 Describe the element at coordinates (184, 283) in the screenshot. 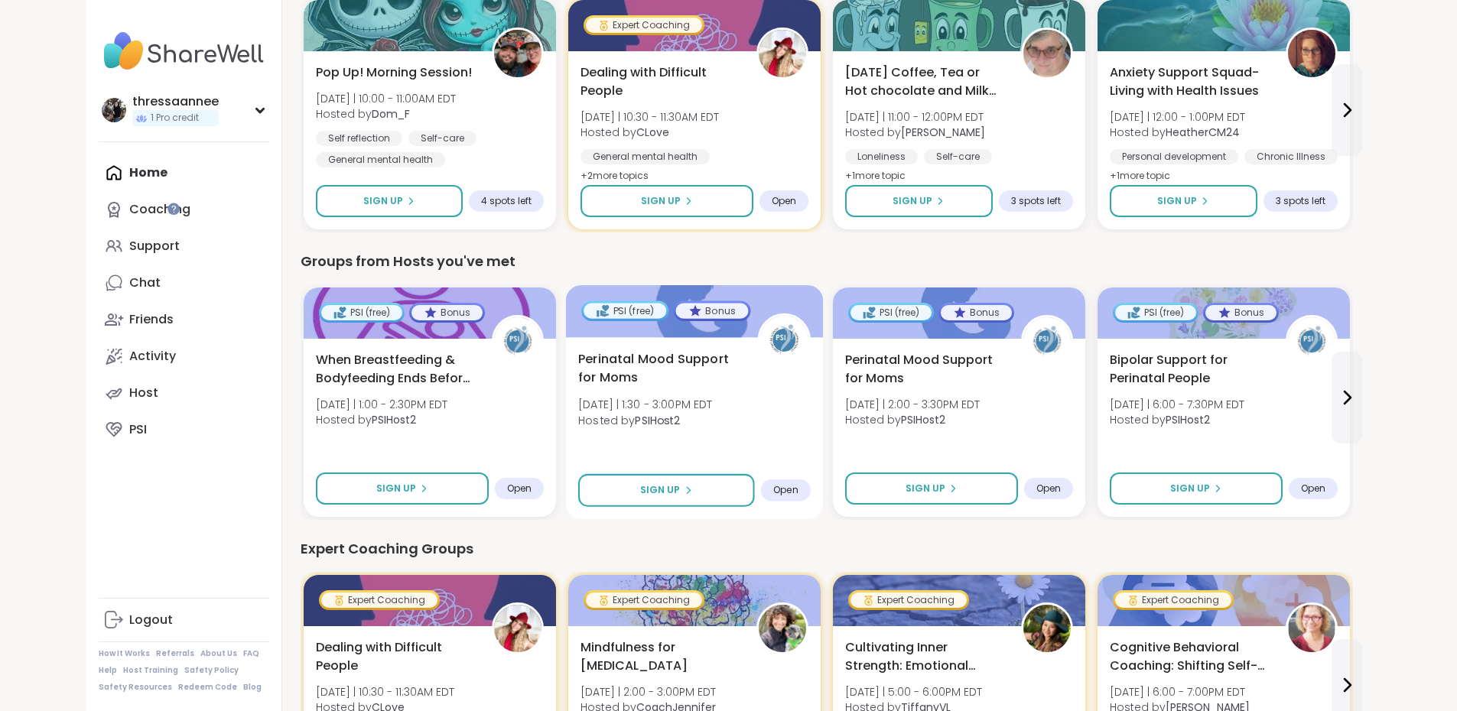

I see `a: Chat` at that location.